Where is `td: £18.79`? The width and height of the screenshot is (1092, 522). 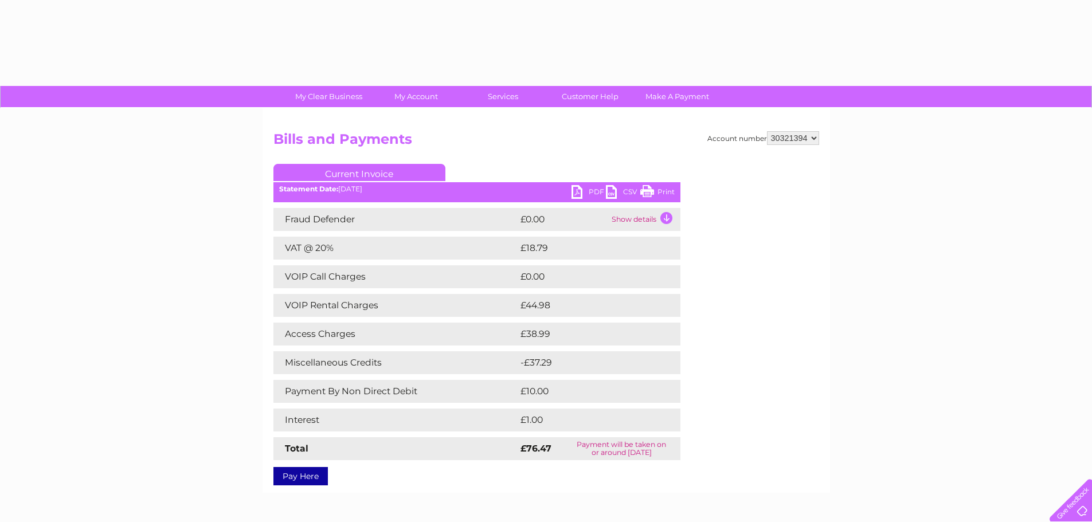 td: £18.79 is located at coordinates (587, 248).